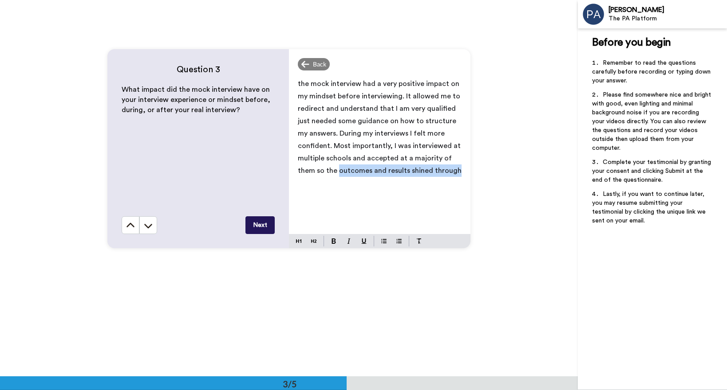 The width and height of the screenshot is (727, 390). What do you see at coordinates (349, 241) in the screenshot?
I see `img: italic-mark.svg` at bounding box center [349, 241].